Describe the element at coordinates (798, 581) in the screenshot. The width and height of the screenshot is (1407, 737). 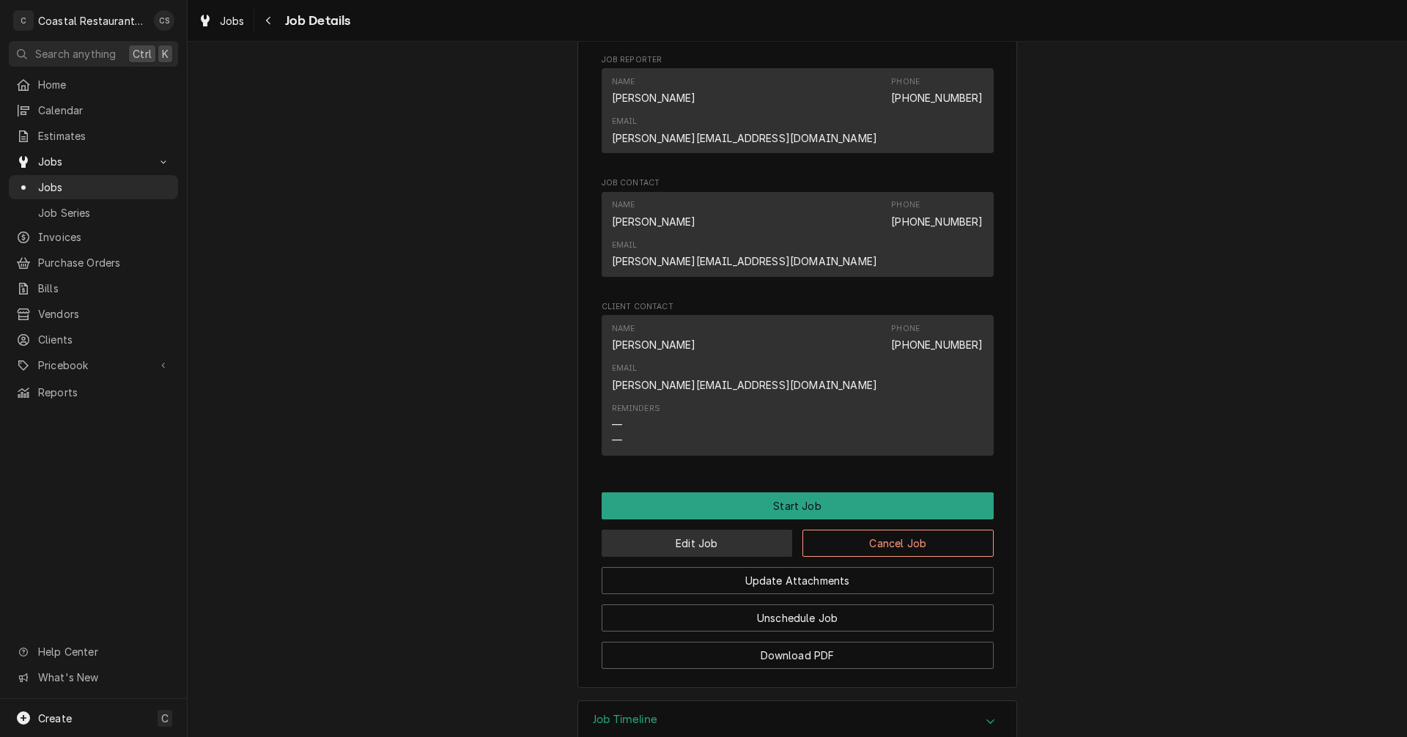
I see `div: Button Group` at that location.